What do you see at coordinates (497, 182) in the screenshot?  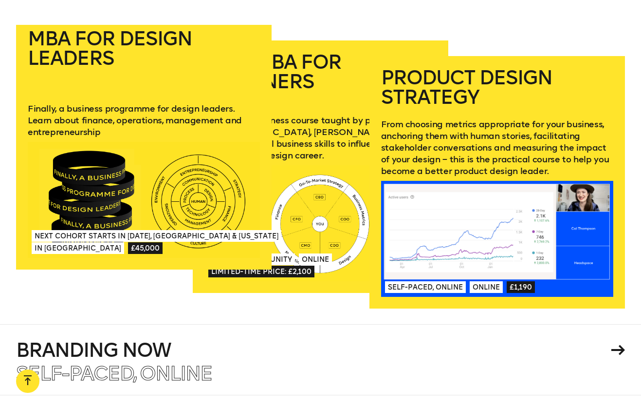 I see `a: Product Design StrategyFrom choosing metrics appropriate for your business, anchoring them with h...` at bounding box center [497, 182].